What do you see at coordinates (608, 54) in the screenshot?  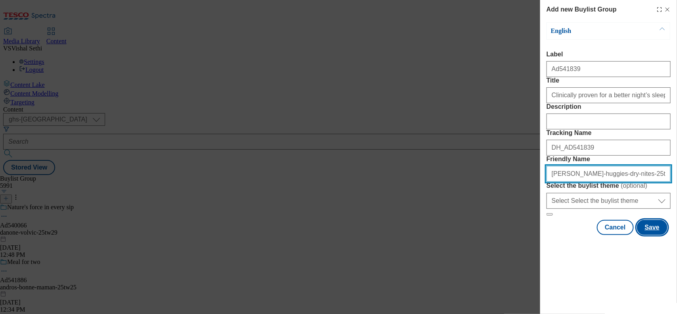 I see `label: Label` at bounding box center [608, 54].